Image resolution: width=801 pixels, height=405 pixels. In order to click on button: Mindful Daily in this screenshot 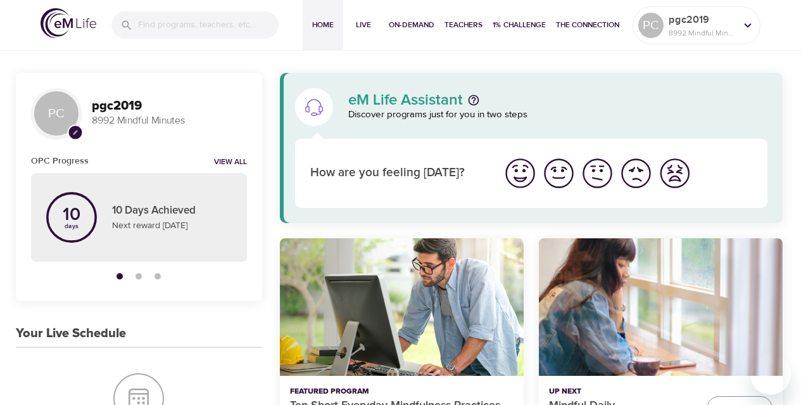, I will do `click(661, 307)`.